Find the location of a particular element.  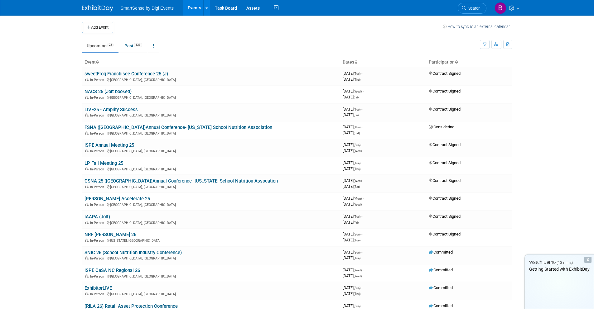

a: How to sync to an external calendar... is located at coordinates (478, 27).